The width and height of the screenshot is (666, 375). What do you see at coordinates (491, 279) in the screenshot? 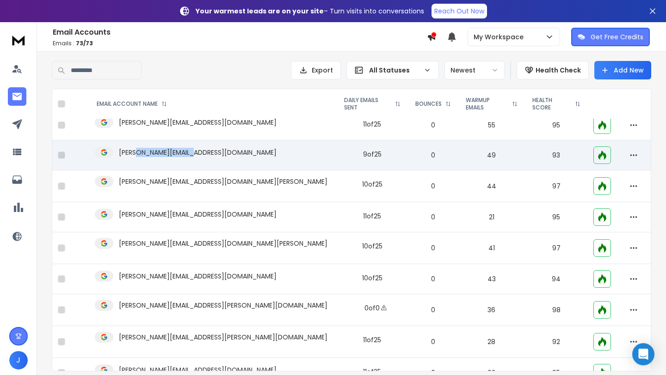
I see `td: 43` at bounding box center [491, 279].